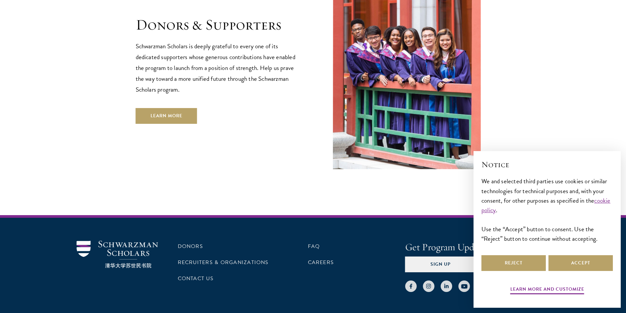 This screenshot has height=313, width=626. I want to click on h2: Notice, so click(547, 165).